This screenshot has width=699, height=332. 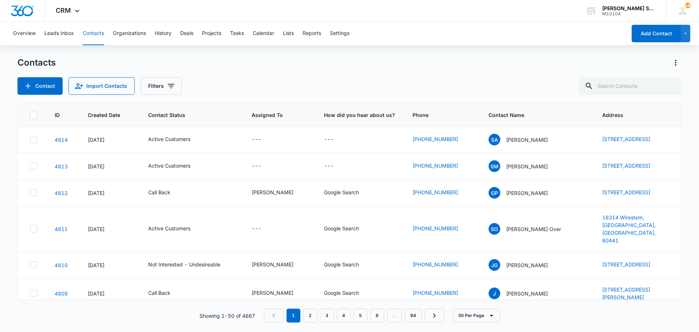 What do you see at coordinates (24, 33) in the screenshot?
I see `button: Overview` at bounding box center [24, 33].